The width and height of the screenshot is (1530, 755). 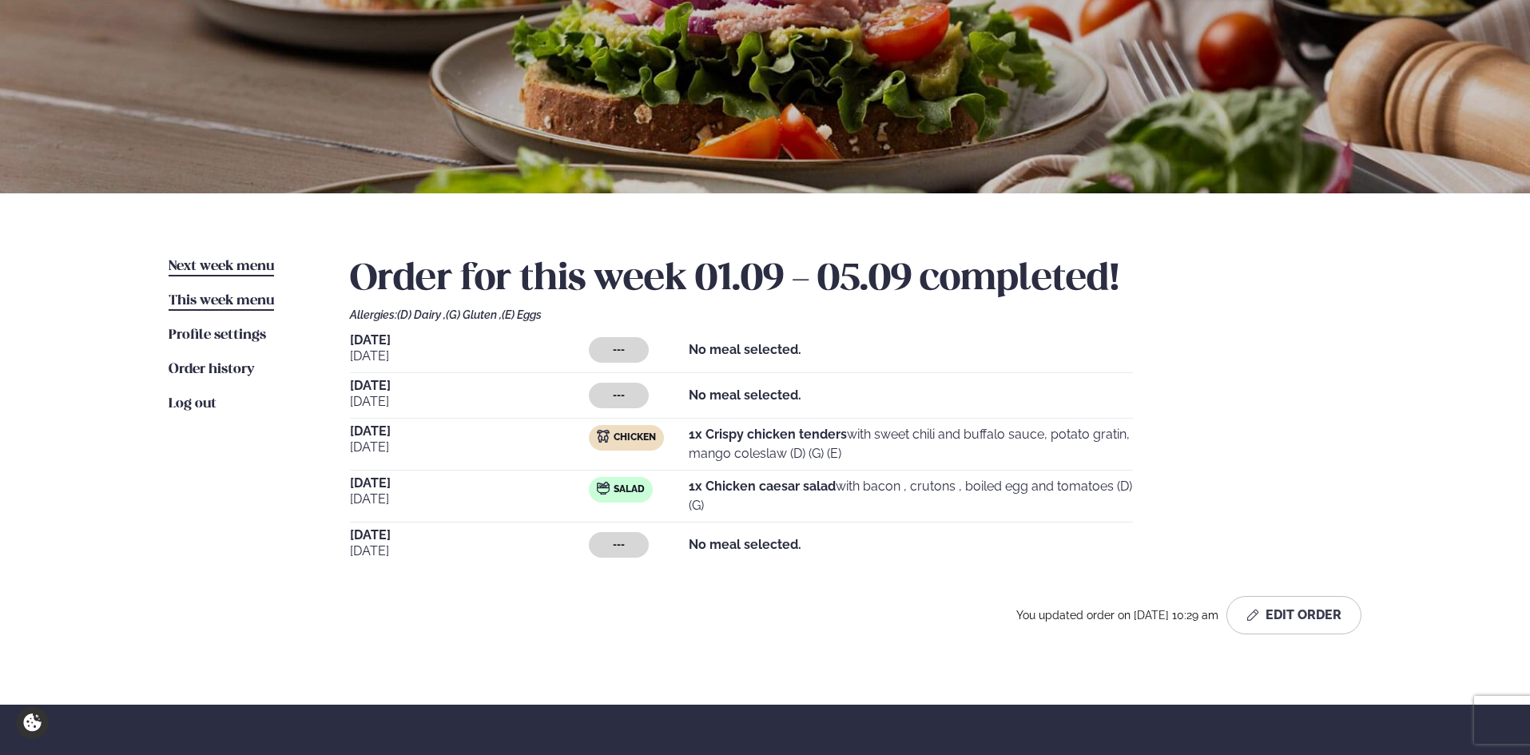 What do you see at coordinates (603, 488) in the screenshot?
I see `img: salad.svg` at bounding box center [603, 488].